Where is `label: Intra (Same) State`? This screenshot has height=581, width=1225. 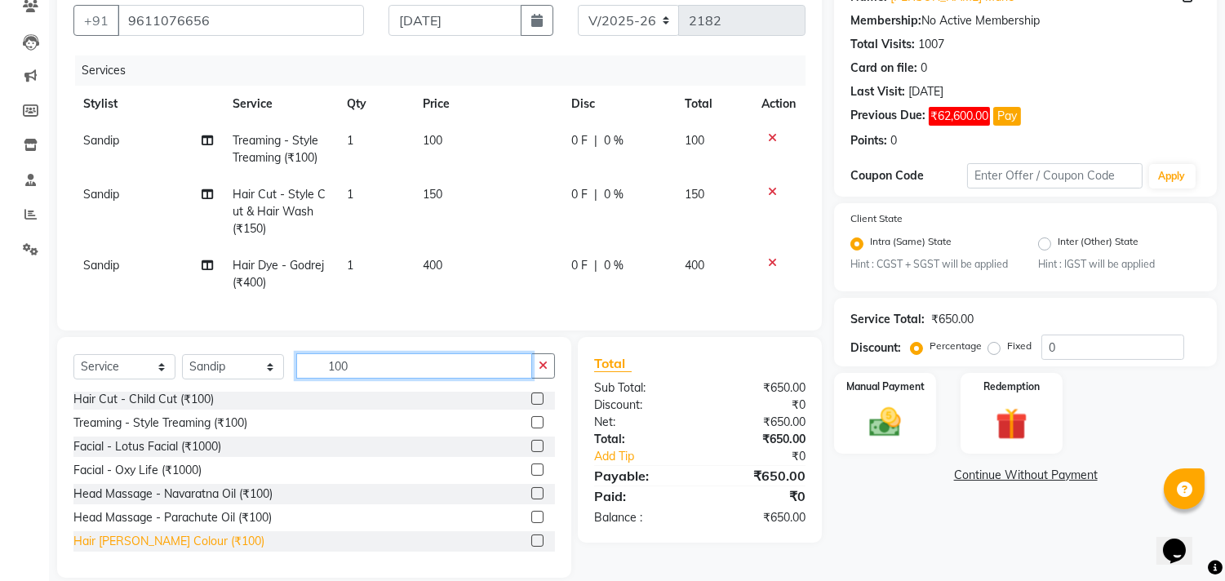
label: Intra (Same) State is located at coordinates (911, 244).